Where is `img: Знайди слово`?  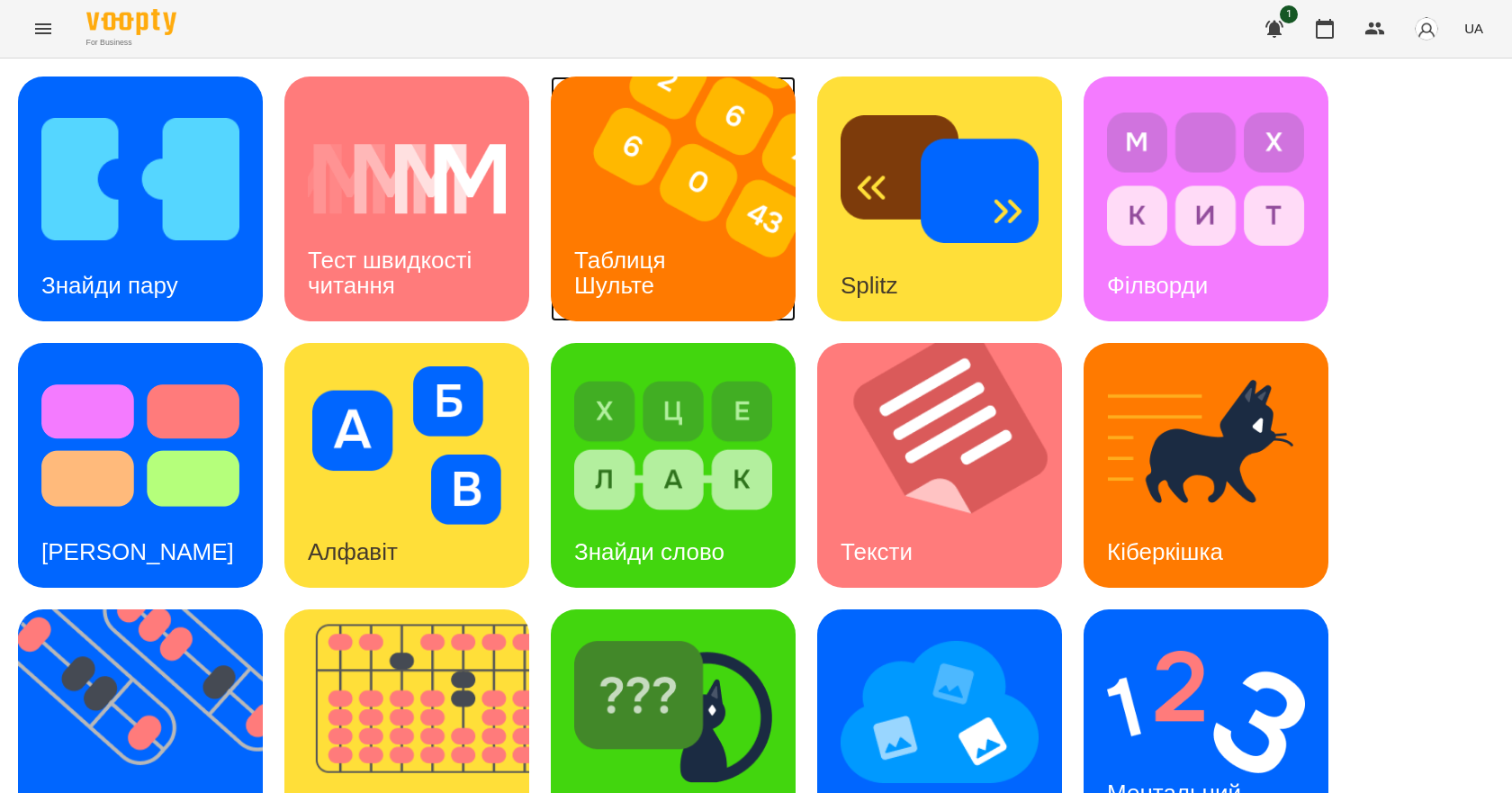
img: Знайди слово is located at coordinates (673, 445).